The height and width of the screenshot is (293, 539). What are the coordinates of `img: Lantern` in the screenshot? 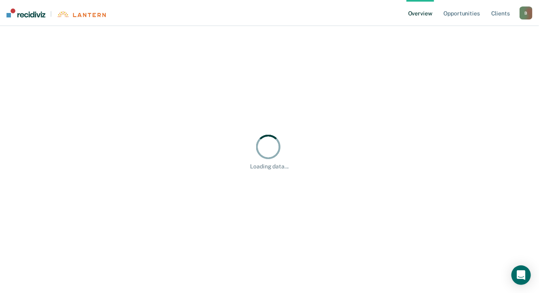 It's located at (81, 14).